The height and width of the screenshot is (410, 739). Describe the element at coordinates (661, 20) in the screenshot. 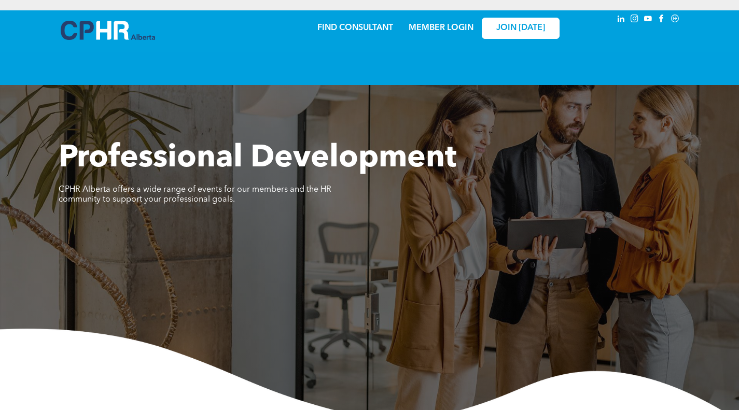

I see `a: facebook` at that location.